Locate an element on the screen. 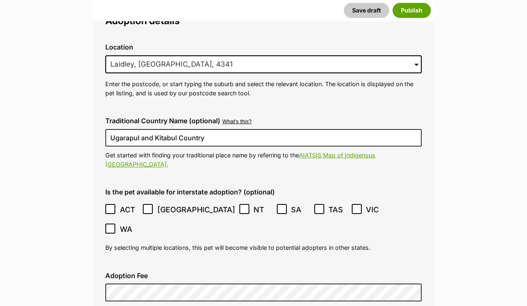 This screenshot has width=527, height=306. span: WA is located at coordinates (129, 229).